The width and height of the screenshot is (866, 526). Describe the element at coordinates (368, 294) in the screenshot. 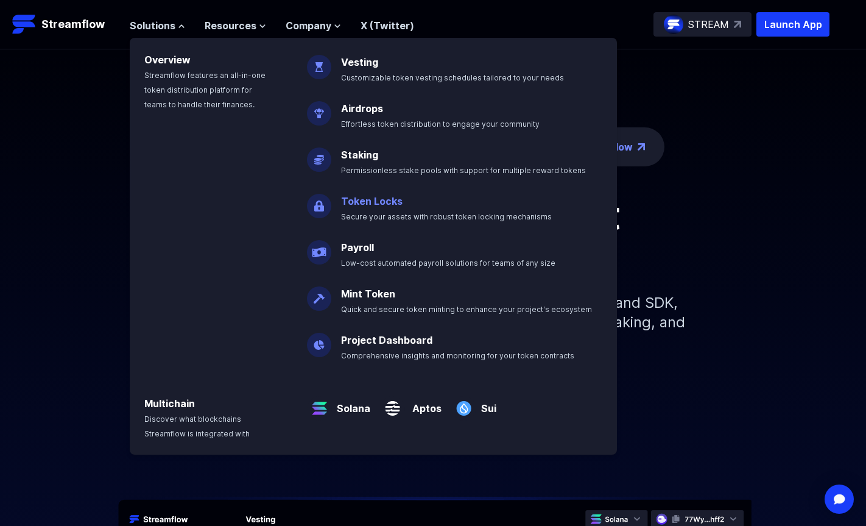

I see `a: Mint Token` at that location.